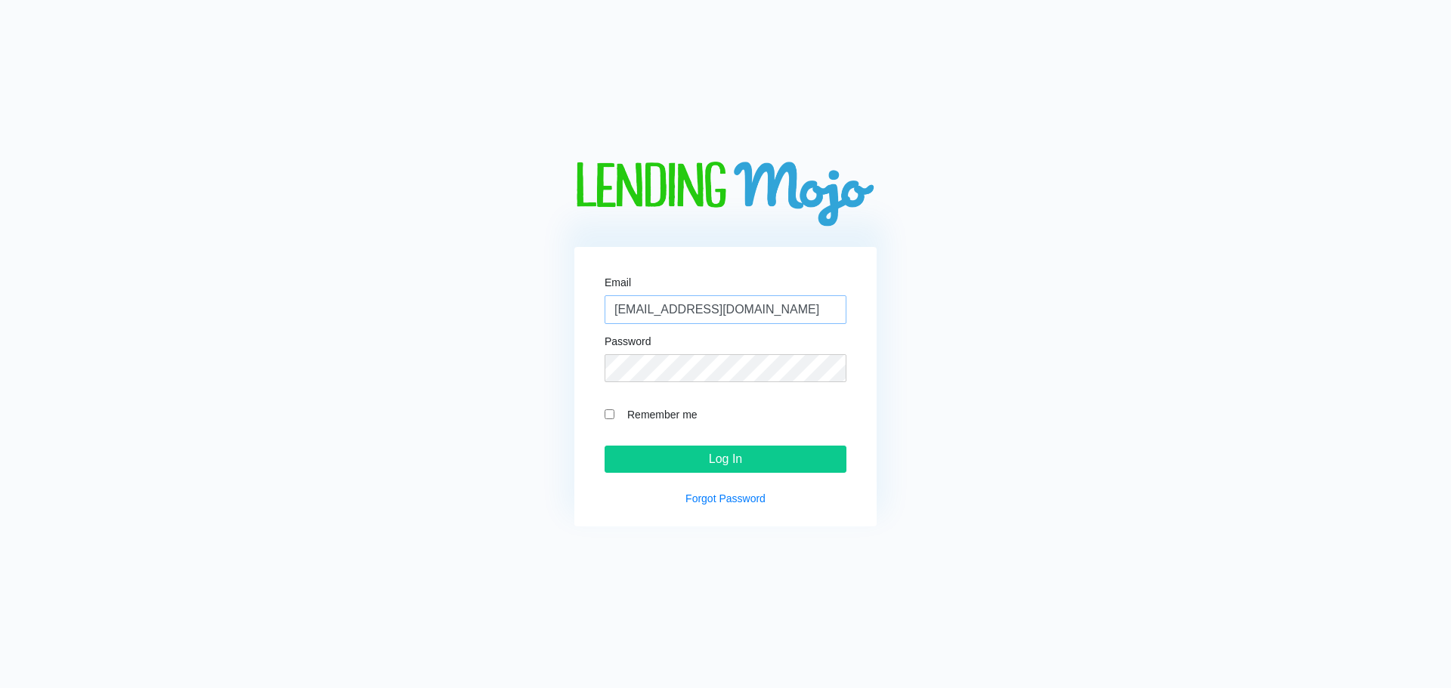  I want to click on img: logo-big.png, so click(725, 195).